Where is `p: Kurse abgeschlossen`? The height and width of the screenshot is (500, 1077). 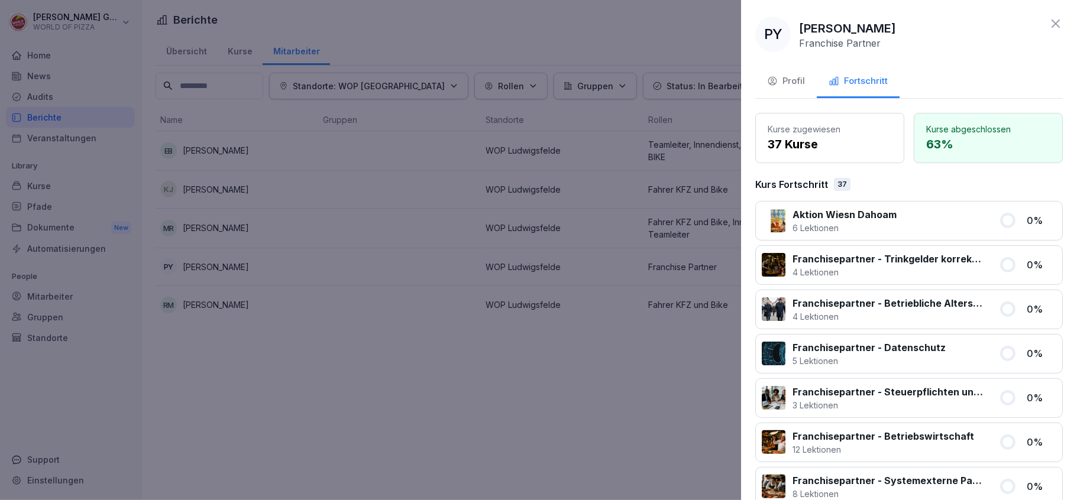 p: Kurse abgeschlossen is located at coordinates (988, 129).